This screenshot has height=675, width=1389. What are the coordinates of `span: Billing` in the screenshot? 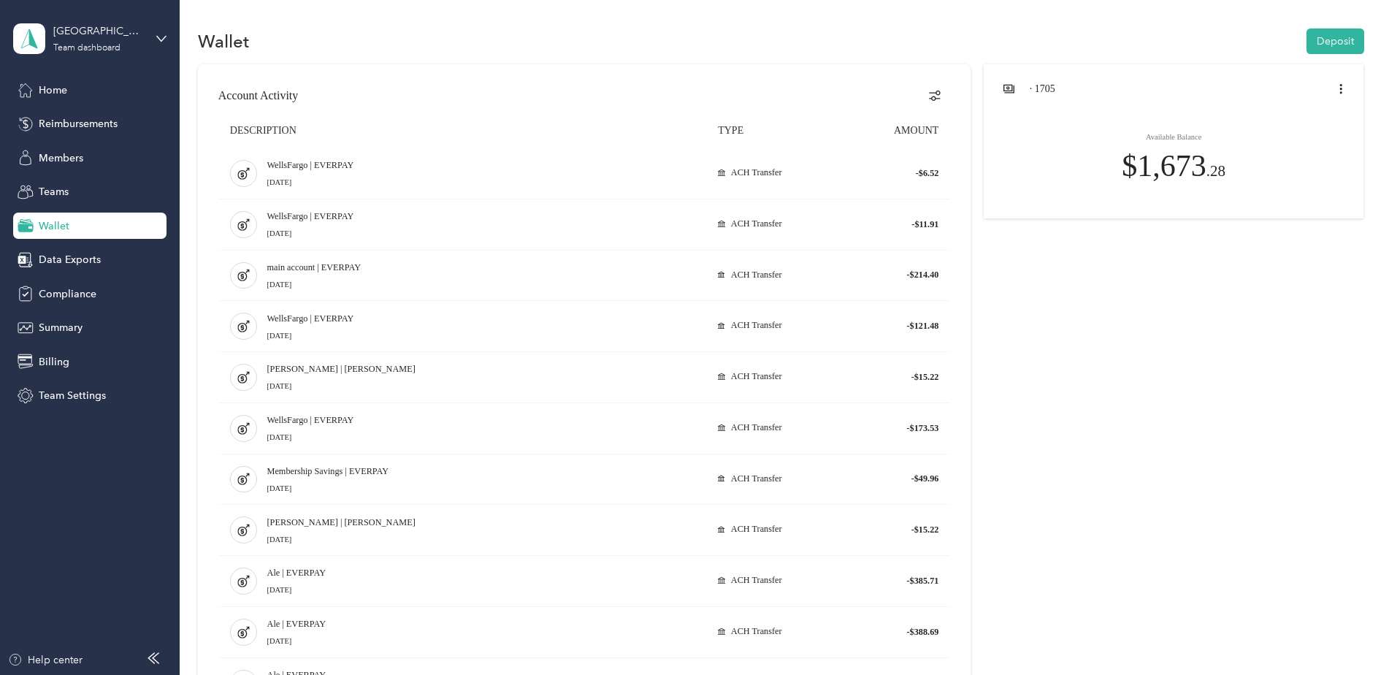 It's located at (54, 362).